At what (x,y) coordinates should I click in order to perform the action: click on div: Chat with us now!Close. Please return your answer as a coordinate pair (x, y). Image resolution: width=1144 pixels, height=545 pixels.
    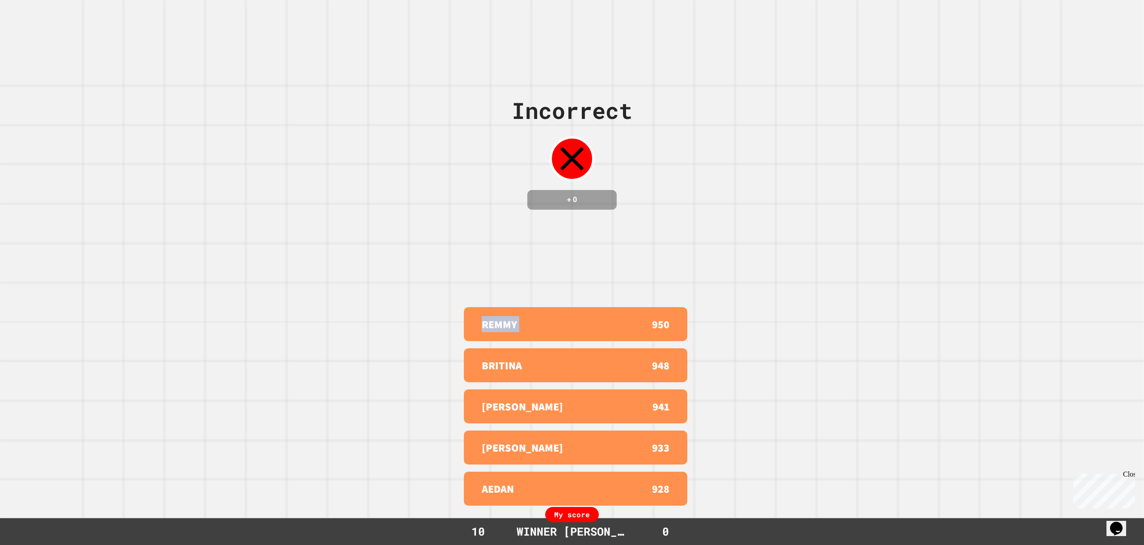
    Looking at the image, I should click on (33, 30).